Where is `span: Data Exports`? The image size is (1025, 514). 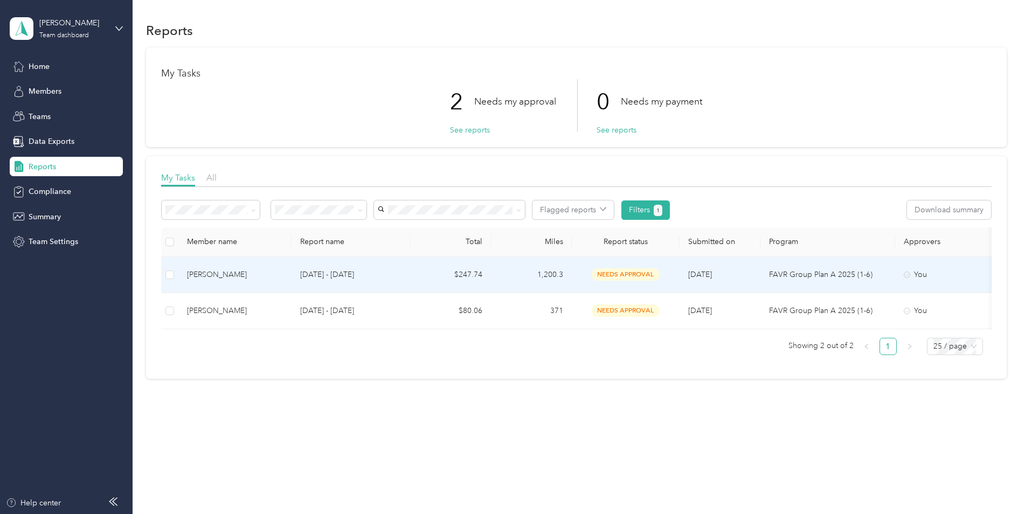 span: Data Exports is located at coordinates (51, 141).